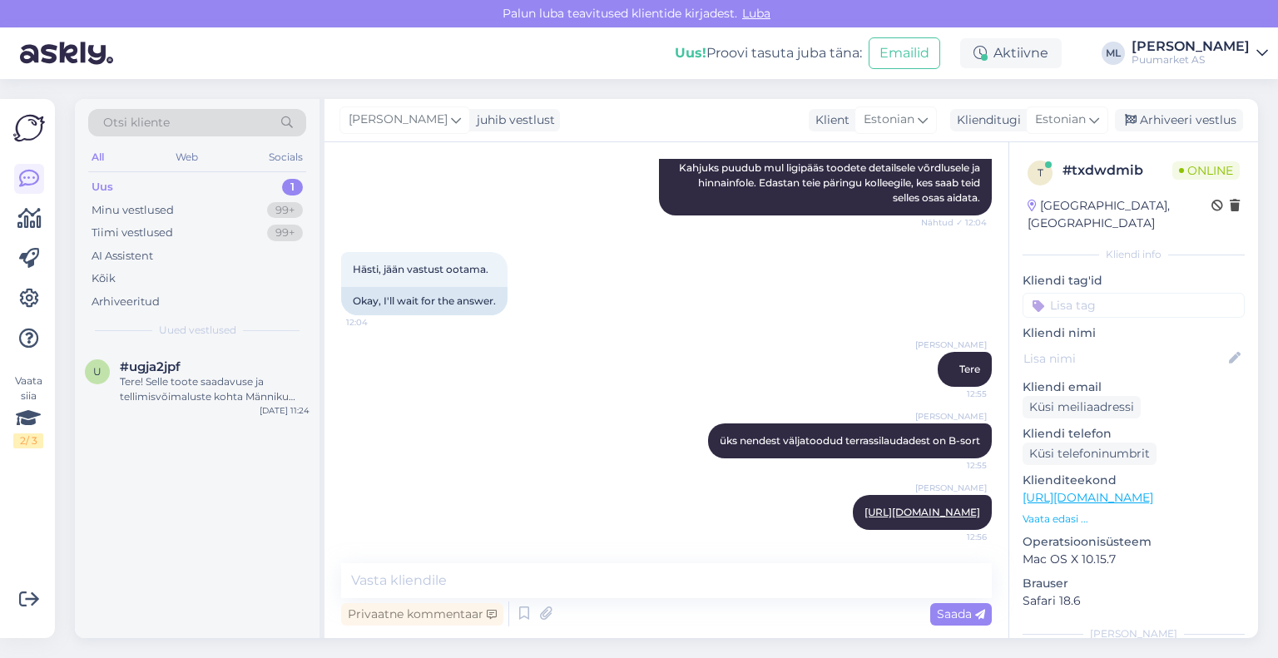 The height and width of the screenshot is (658, 1278). I want to click on div: AI Assistent, so click(122, 256).